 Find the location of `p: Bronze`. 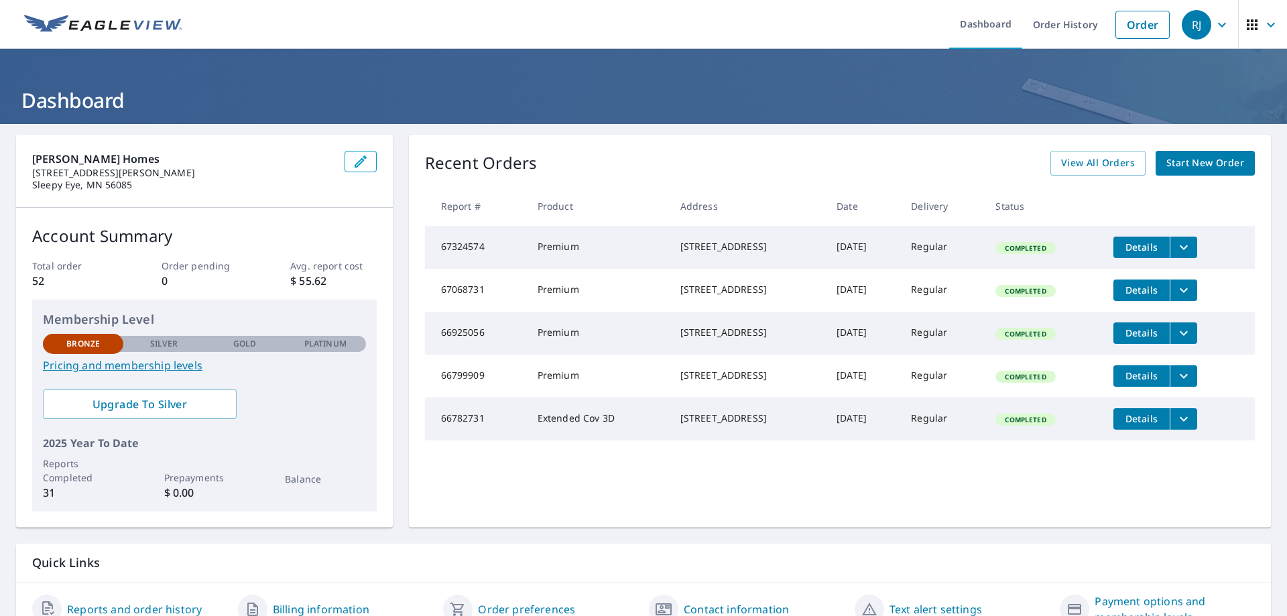

p: Bronze is located at coordinates (83, 344).